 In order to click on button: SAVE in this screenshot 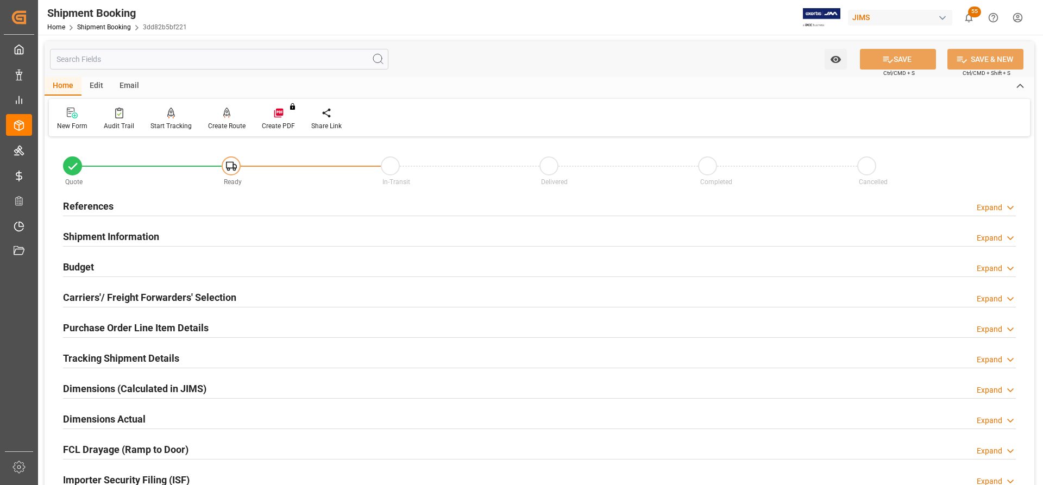, I will do `click(898, 59)`.